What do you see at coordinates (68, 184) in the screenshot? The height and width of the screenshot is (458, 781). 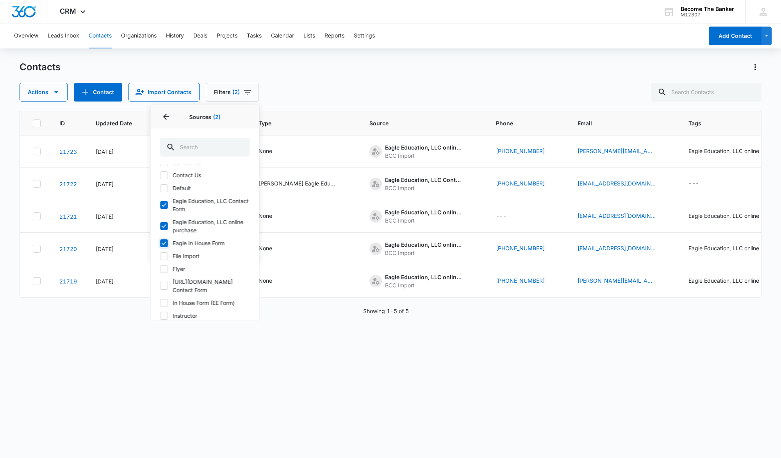 I see `a: Navigate to contact details page for Tracy Wight` at bounding box center [68, 184].